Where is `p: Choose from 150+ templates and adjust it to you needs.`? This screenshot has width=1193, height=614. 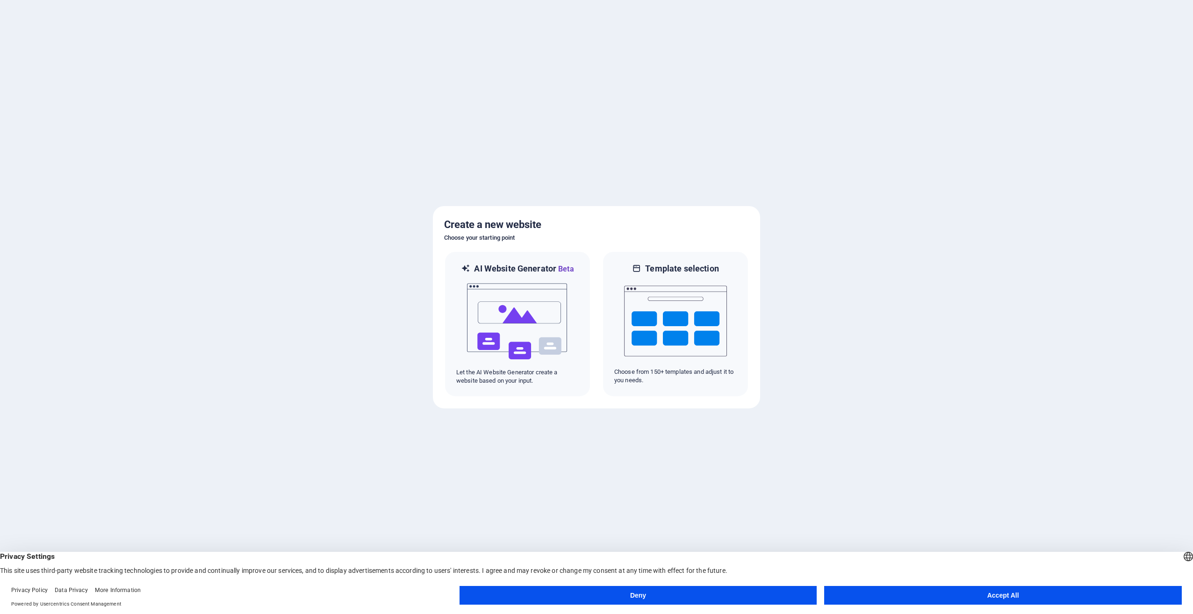
p: Choose from 150+ templates and adjust it to you needs. is located at coordinates (675, 376).